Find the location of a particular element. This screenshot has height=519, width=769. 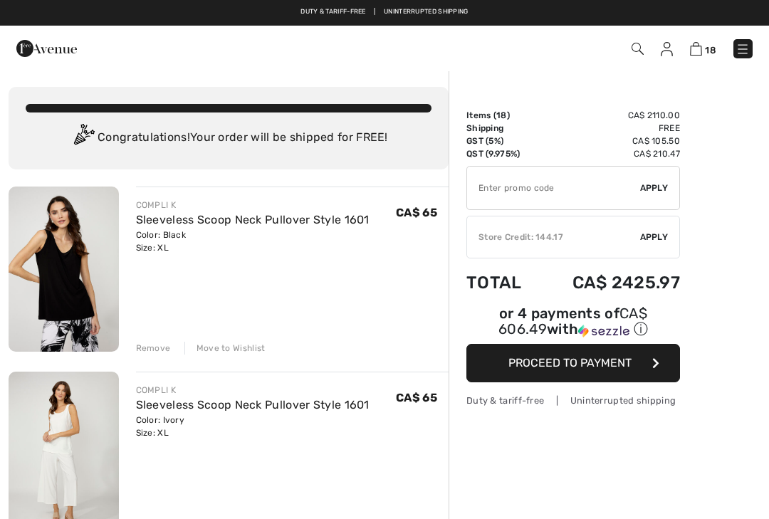

td: Shipping is located at coordinates (502, 128).